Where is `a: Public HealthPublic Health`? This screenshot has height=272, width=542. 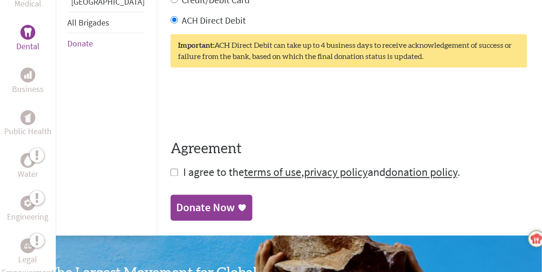
a: Public HealthPublic Health is located at coordinates (28, 125).